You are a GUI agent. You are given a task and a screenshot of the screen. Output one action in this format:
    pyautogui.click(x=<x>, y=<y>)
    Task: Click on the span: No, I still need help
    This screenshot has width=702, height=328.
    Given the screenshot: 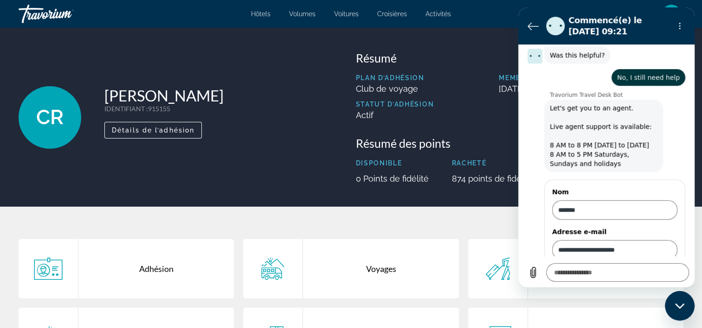 What is the action you would take?
    pyautogui.click(x=130, y=70)
    